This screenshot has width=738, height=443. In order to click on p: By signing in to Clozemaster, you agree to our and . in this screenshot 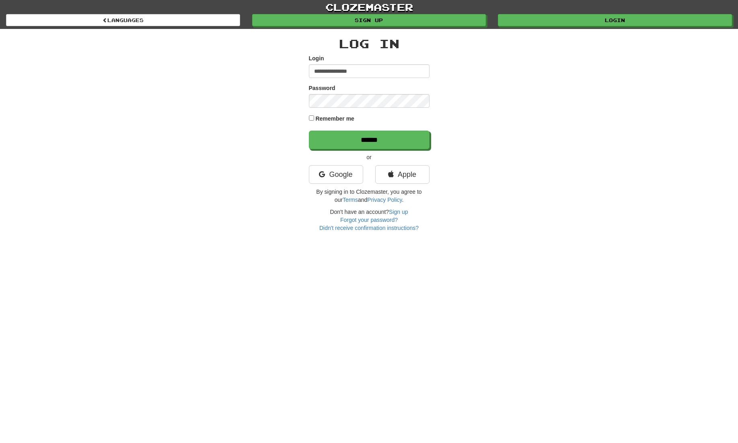, I will do `click(369, 196)`.